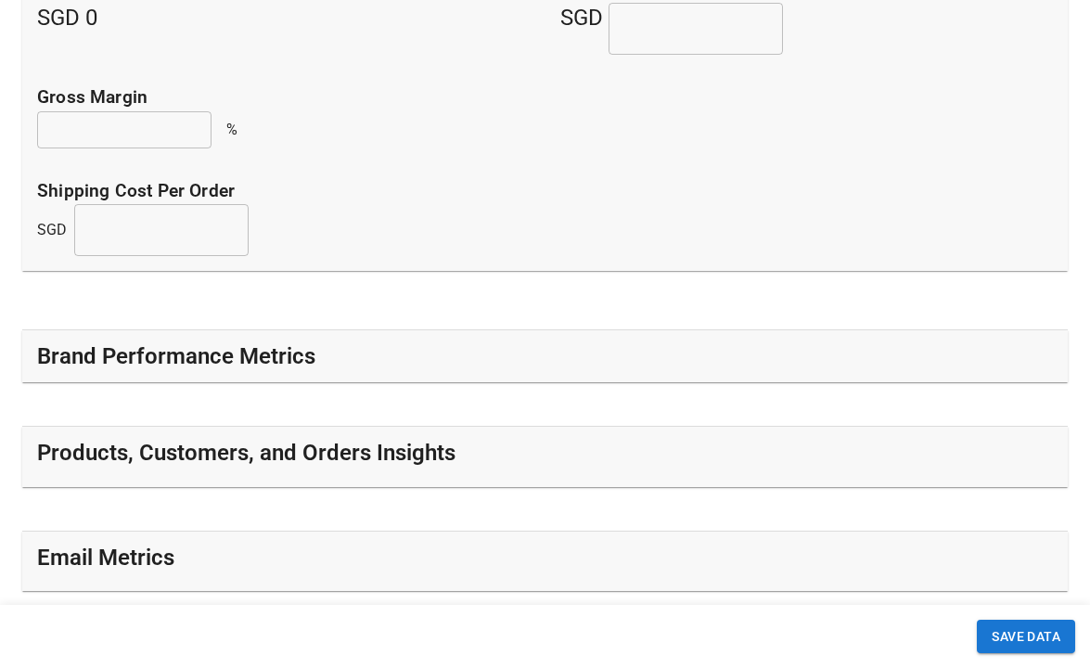 This screenshot has height=668, width=1090. Describe the element at coordinates (246, 453) in the screenshot. I see `h5: Products, Customers, and Orders Insights` at that location.